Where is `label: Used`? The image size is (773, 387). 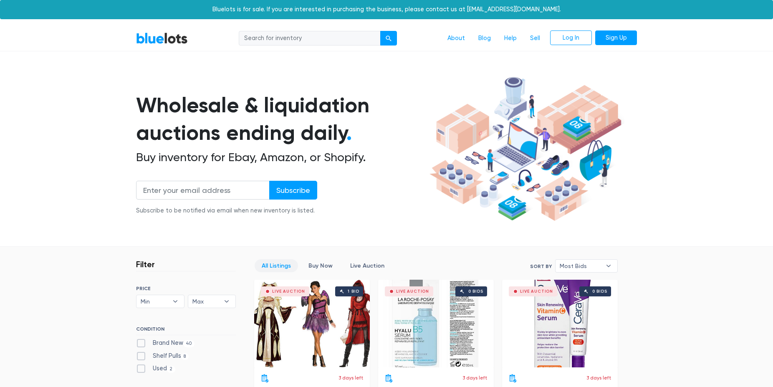 label: Used is located at coordinates (156, 369).